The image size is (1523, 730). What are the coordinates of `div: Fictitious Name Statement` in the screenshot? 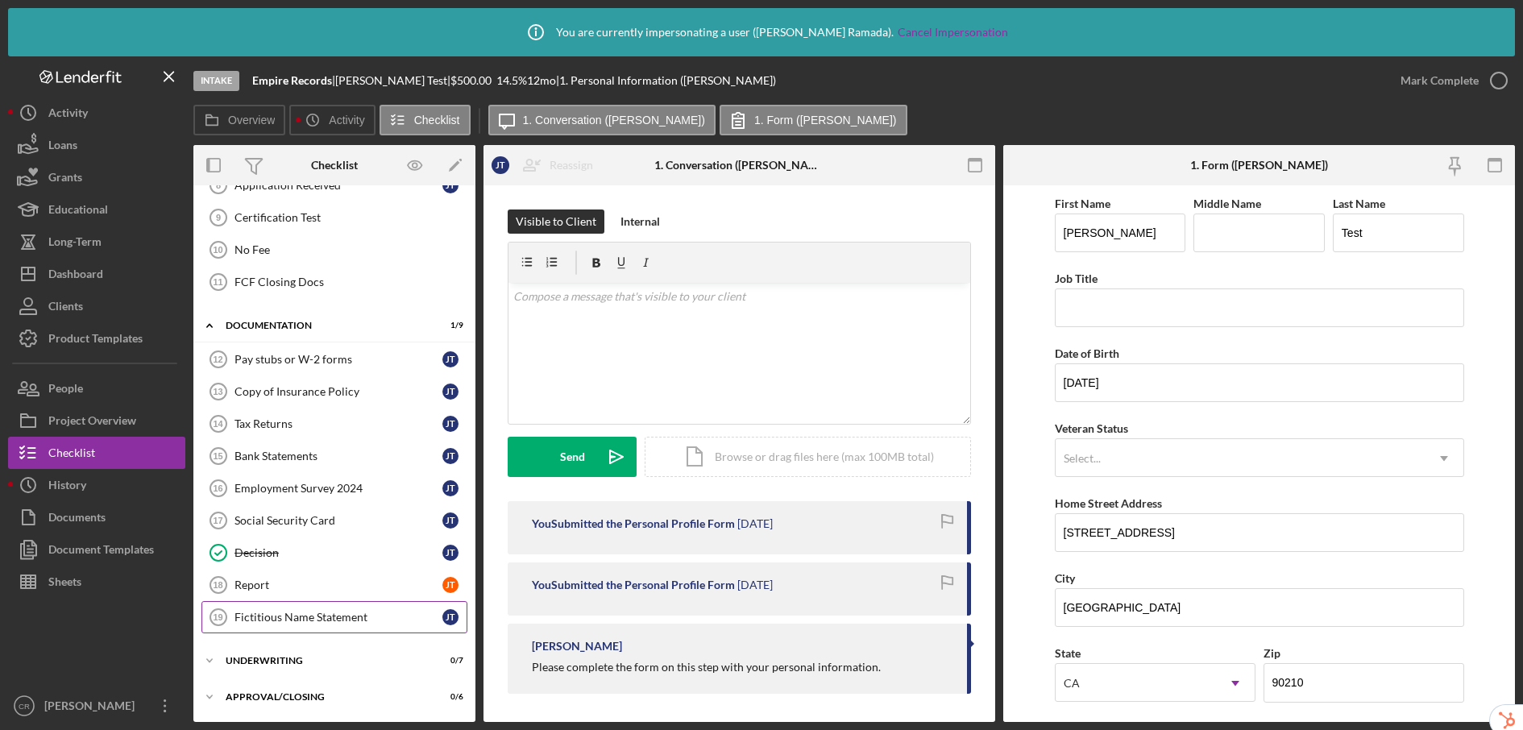 It's located at (338, 617).